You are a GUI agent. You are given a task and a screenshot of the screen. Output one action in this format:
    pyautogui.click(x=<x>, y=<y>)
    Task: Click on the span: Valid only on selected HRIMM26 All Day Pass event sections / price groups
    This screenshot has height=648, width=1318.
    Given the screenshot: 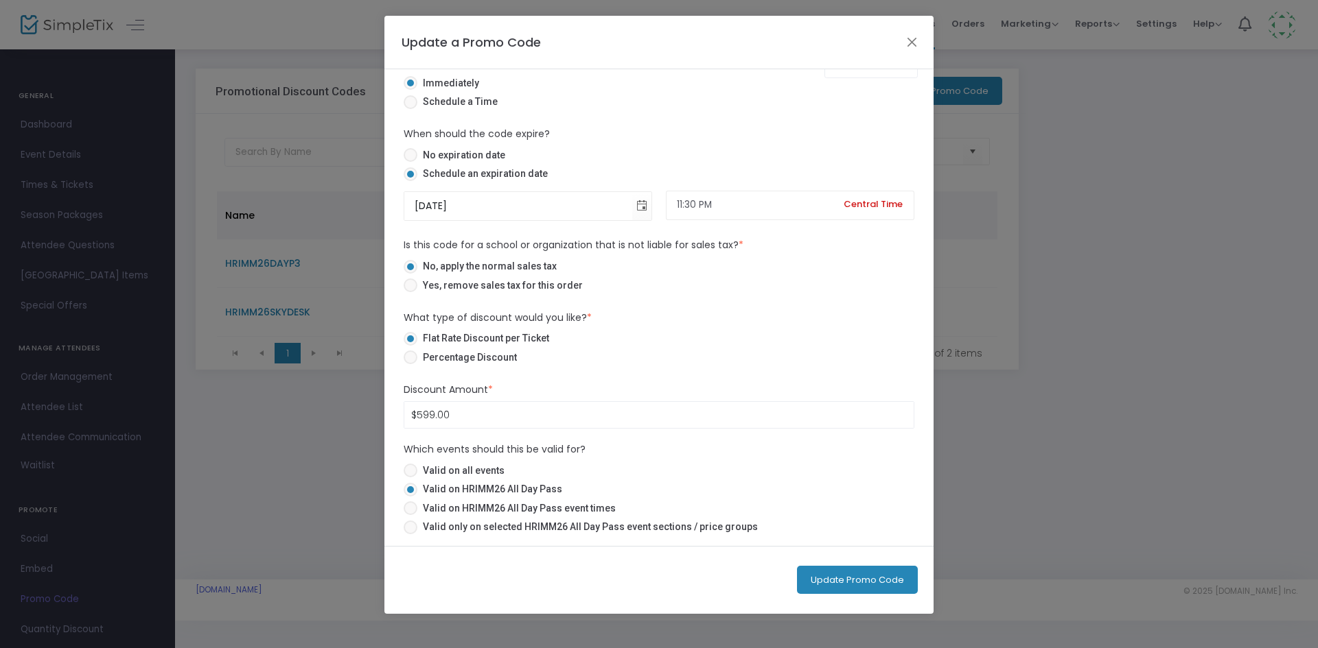 What is the action you would take?
    pyautogui.click(x=587, y=527)
    